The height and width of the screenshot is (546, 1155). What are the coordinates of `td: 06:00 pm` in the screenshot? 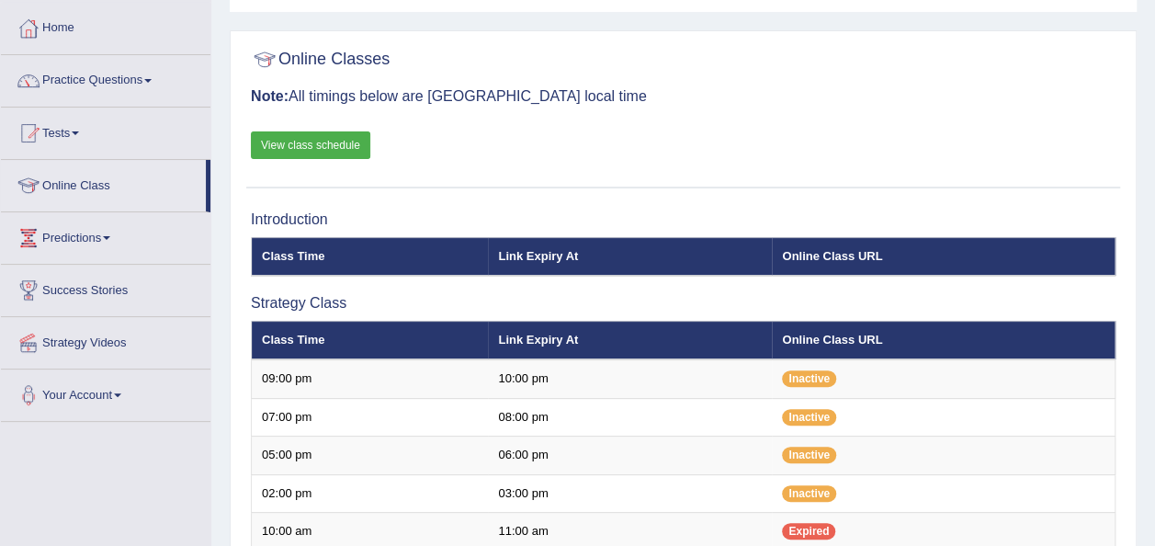 It's located at (629, 456).